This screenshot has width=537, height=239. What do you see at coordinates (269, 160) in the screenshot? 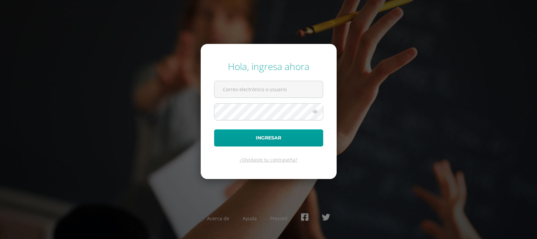
I see `a: ¿Olvidaste tu contraseña?` at bounding box center [269, 160].